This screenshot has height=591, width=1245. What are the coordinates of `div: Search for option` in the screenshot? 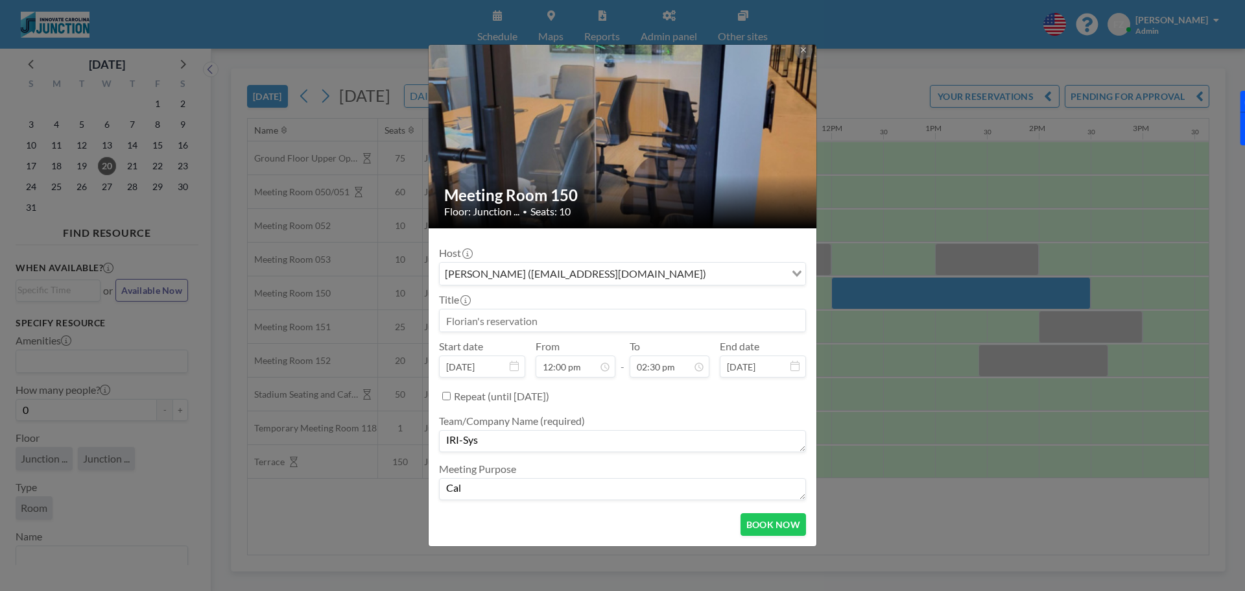 It's located at (623, 274).